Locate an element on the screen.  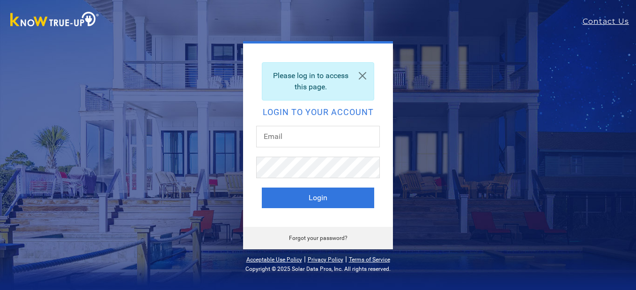
button: Login is located at coordinates (318, 198).